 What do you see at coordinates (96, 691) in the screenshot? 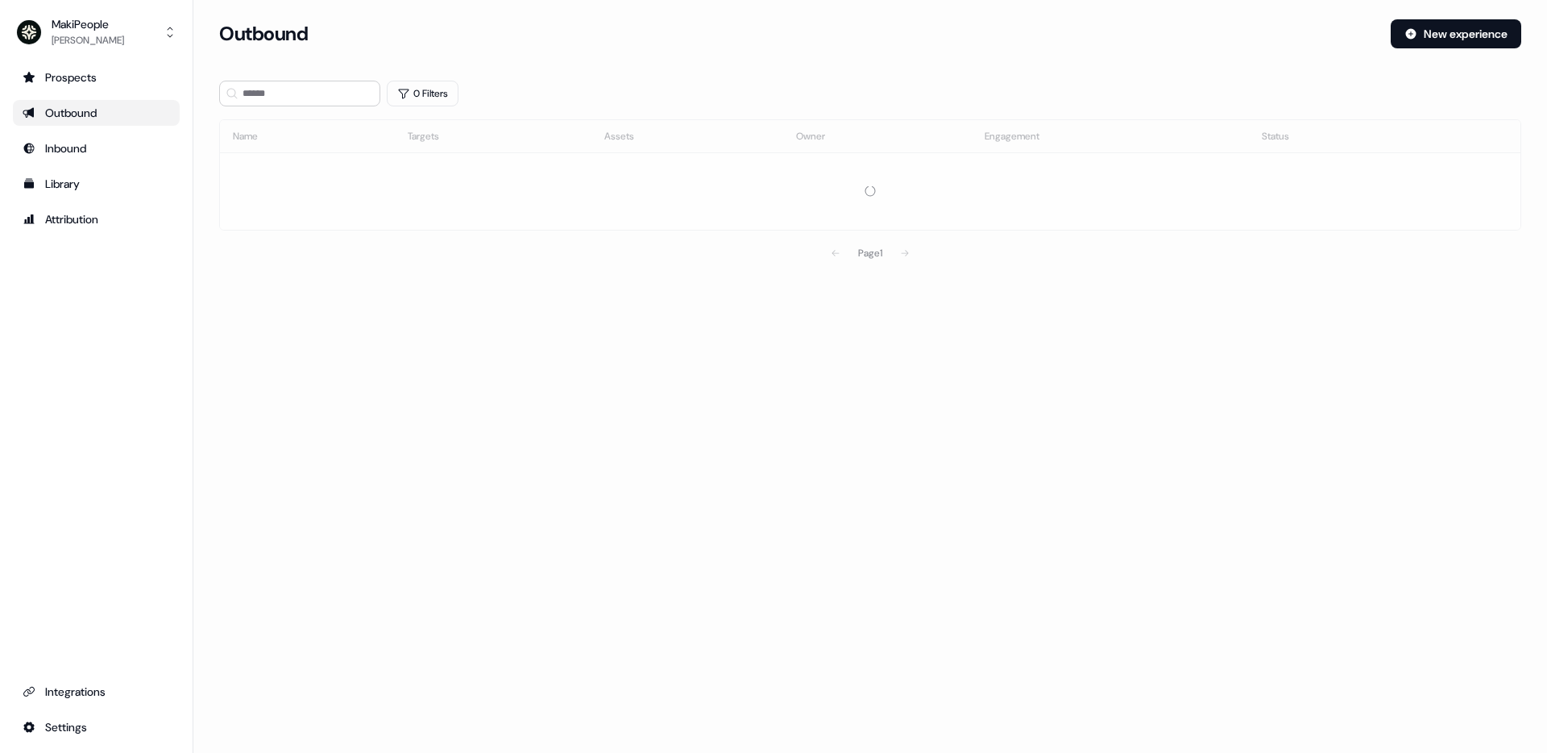
I see `div: Integrations` at bounding box center [96, 691].